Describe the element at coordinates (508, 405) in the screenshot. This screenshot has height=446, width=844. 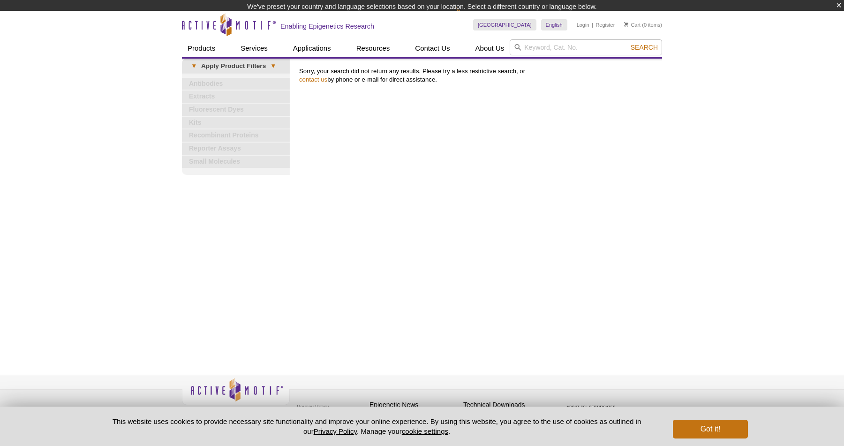
I see `h4: Technical Downloads` at that location.